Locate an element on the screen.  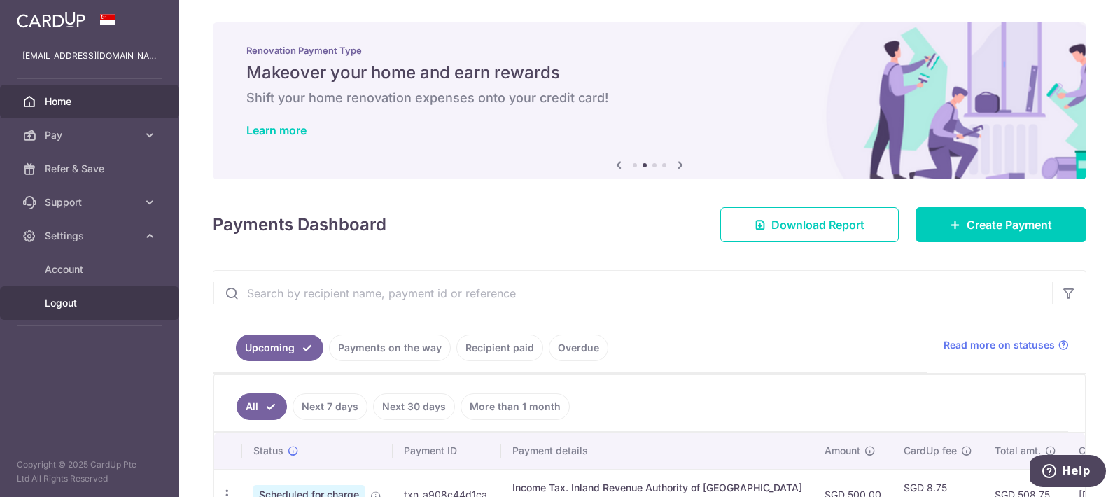
th: Payment details is located at coordinates (657, 451).